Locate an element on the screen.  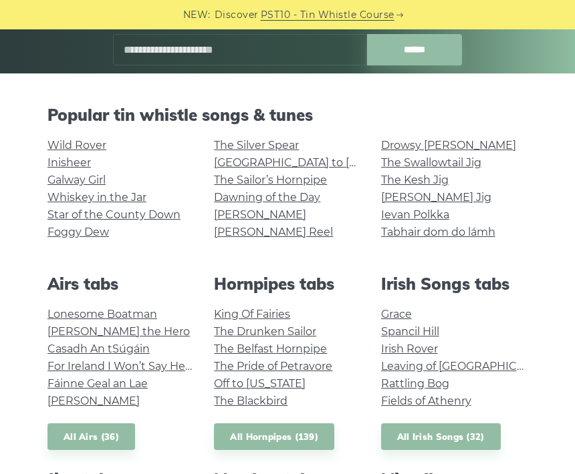
a: Ievan Polkka is located at coordinates (415, 215).